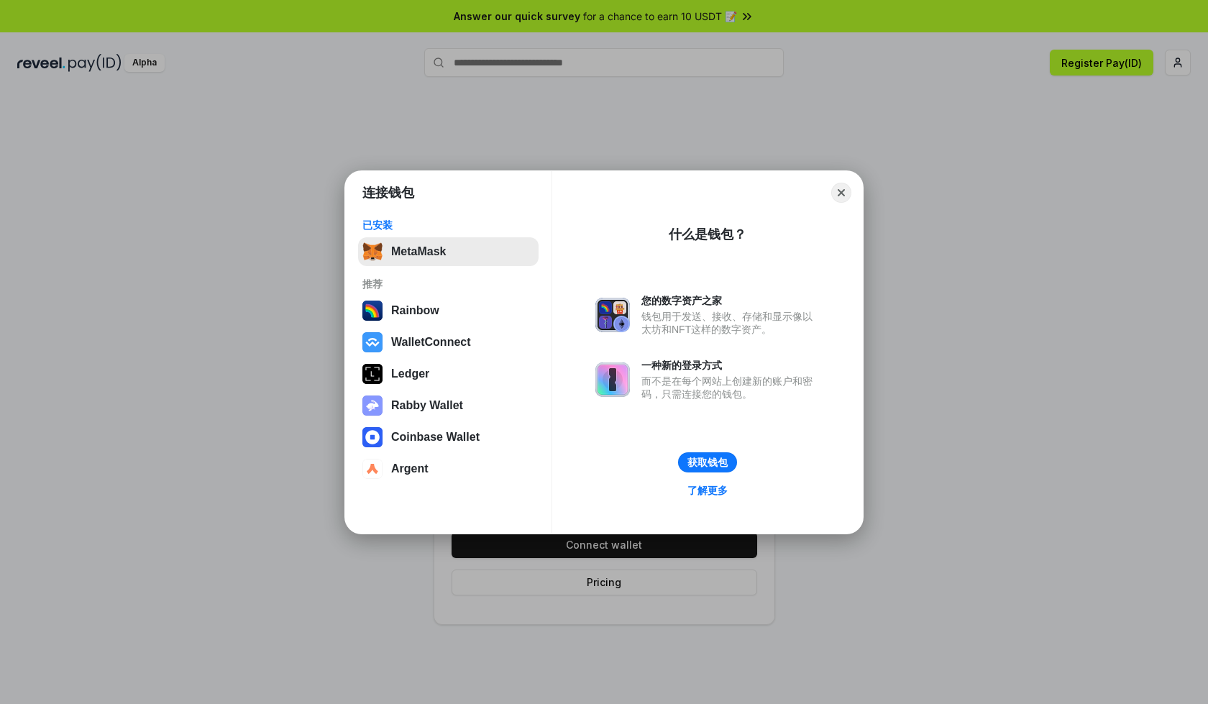 The width and height of the screenshot is (1208, 704). Describe the element at coordinates (431, 342) in the screenshot. I see `div: WalletConnect` at that location.